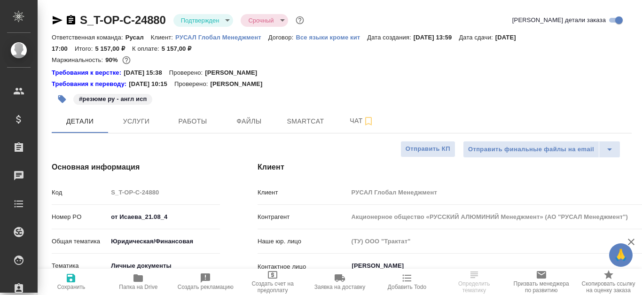 The image size is (642, 295). What do you see at coordinates (79, 241) in the screenshot?
I see `p: Общая тематика` at bounding box center [79, 241].